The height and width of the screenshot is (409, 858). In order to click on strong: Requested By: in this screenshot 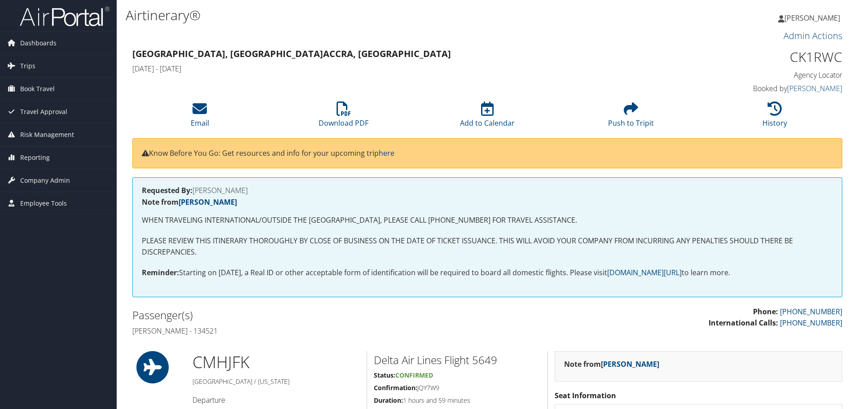, I will do `click(167, 190)`.